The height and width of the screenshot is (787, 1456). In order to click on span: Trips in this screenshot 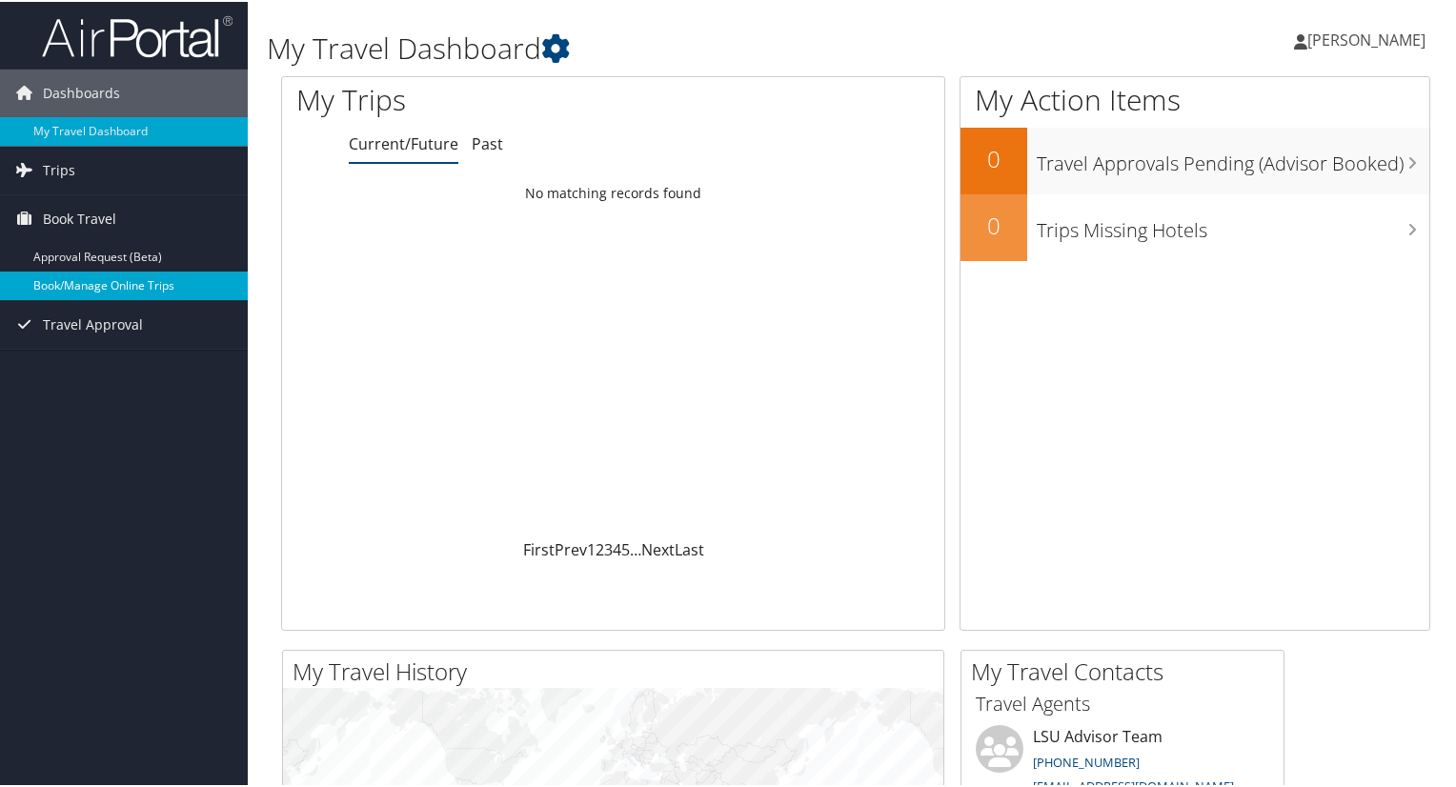, I will do `click(59, 169)`.